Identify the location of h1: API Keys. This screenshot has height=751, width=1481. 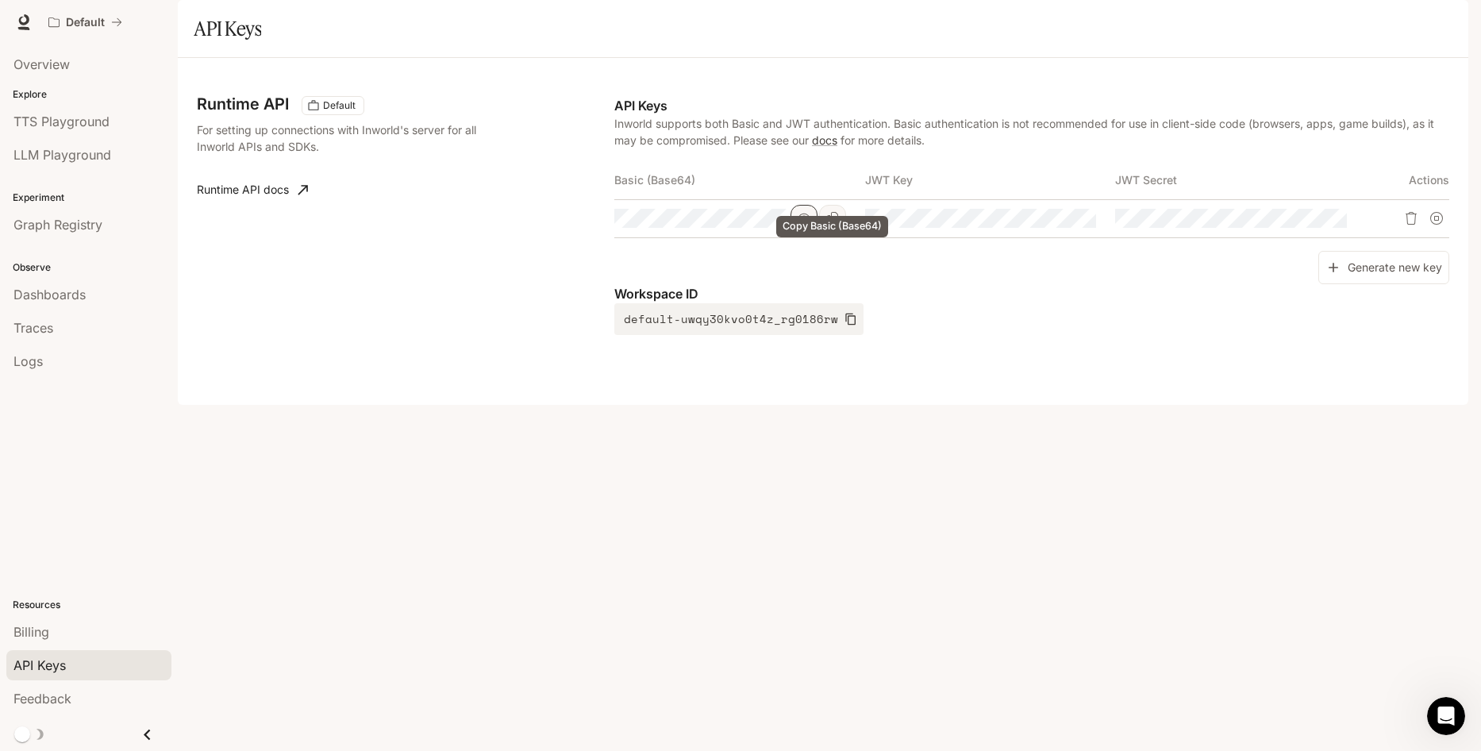
(227, 29).